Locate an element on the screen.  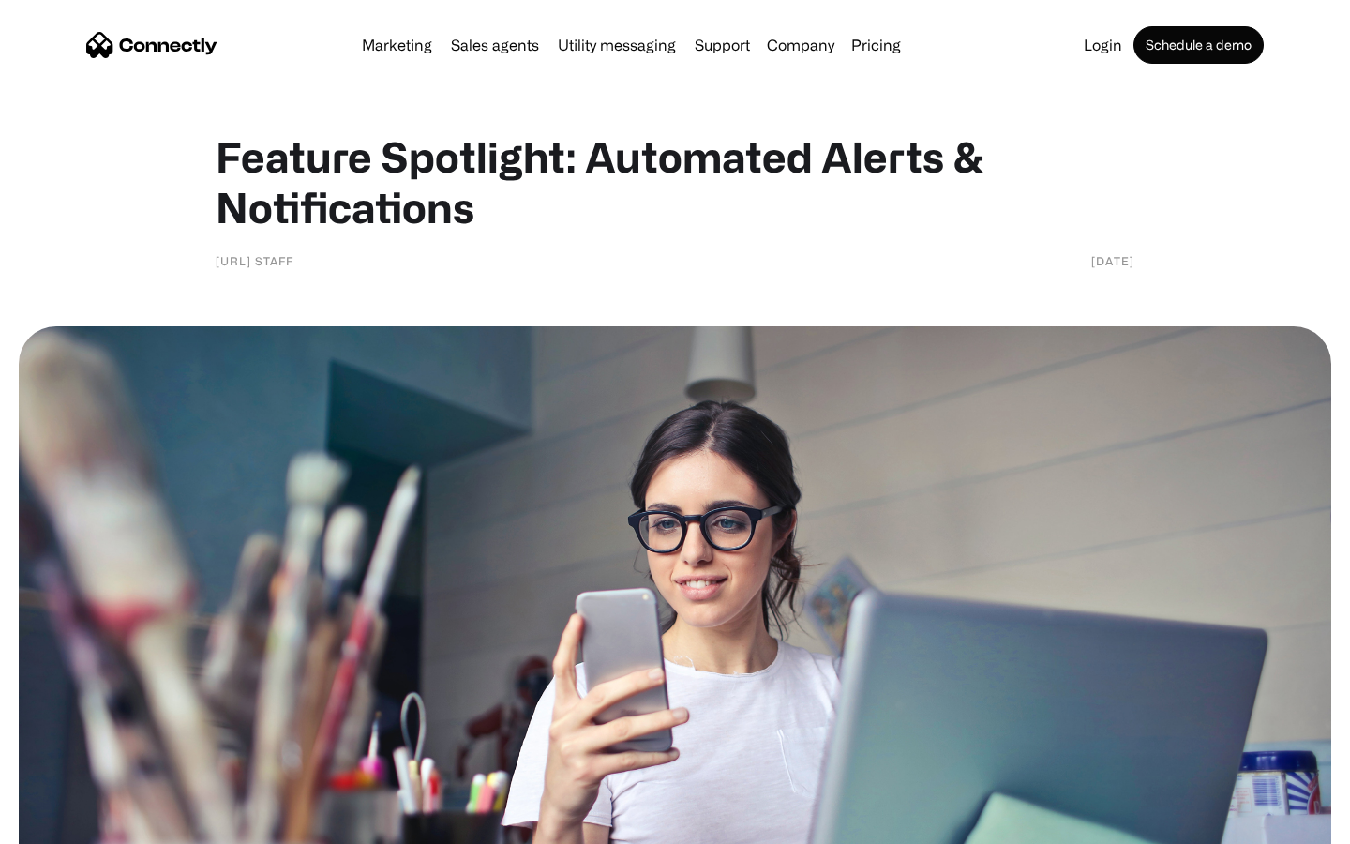
a: Pricing is located at coordinates (876, 45).